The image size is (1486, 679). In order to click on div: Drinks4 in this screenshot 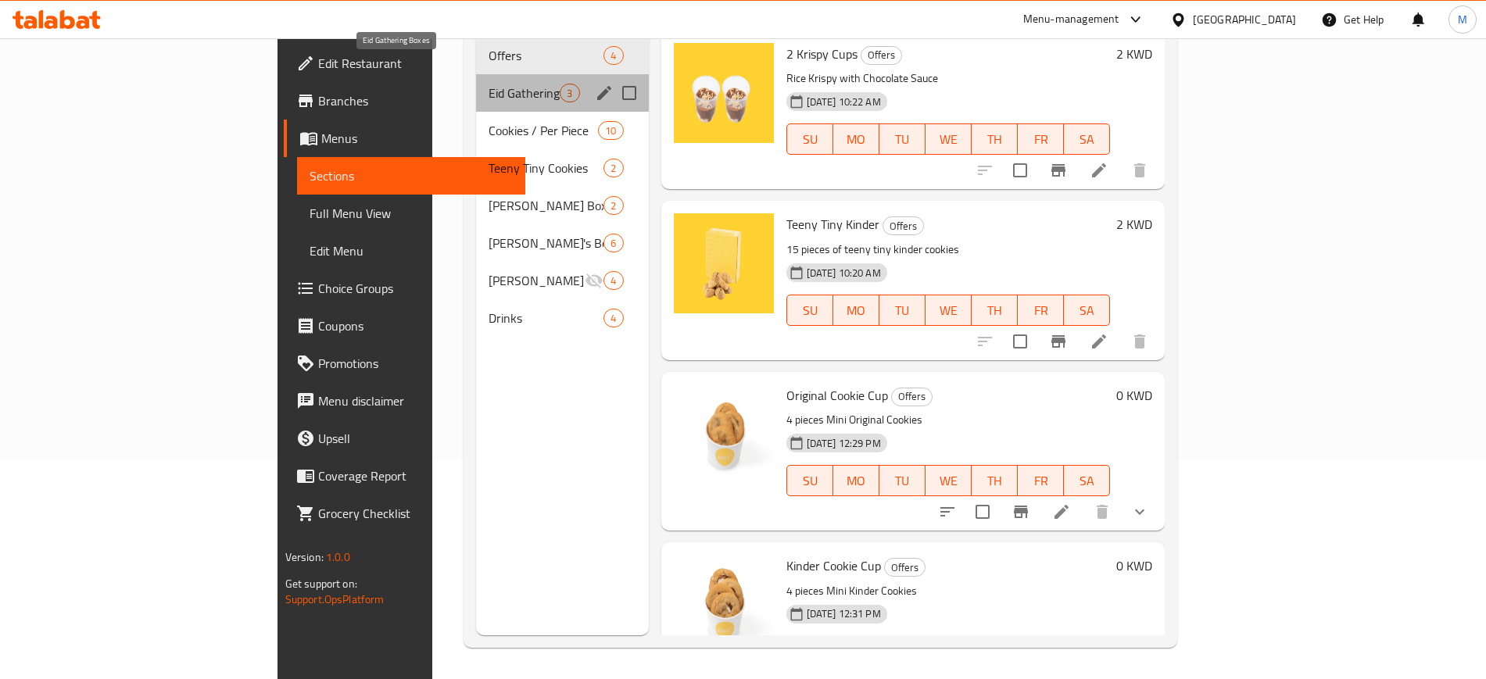, I will do `click(562, 318)`.